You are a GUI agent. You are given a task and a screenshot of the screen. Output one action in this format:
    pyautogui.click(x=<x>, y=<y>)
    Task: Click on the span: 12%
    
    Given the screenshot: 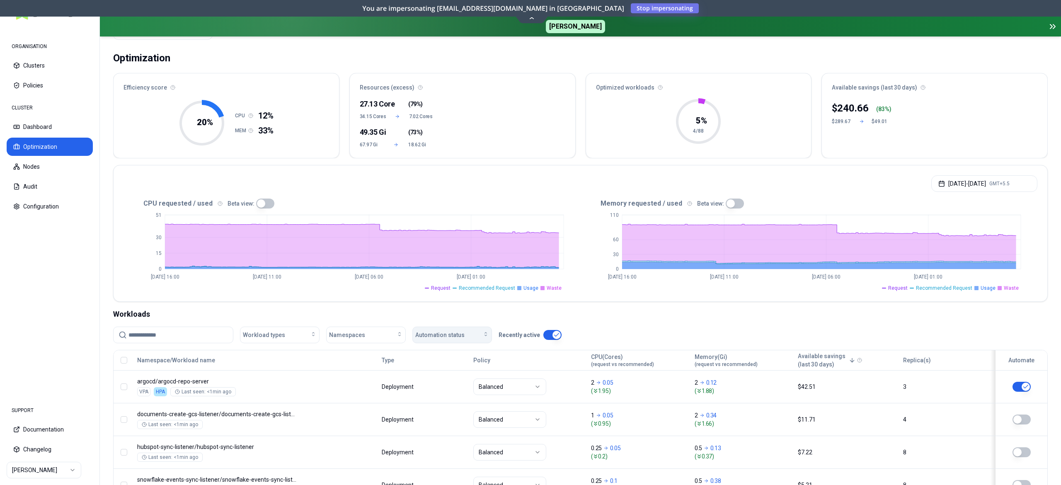 What is the action you would take?
    pyautogui.click(x=266, y=116)
    